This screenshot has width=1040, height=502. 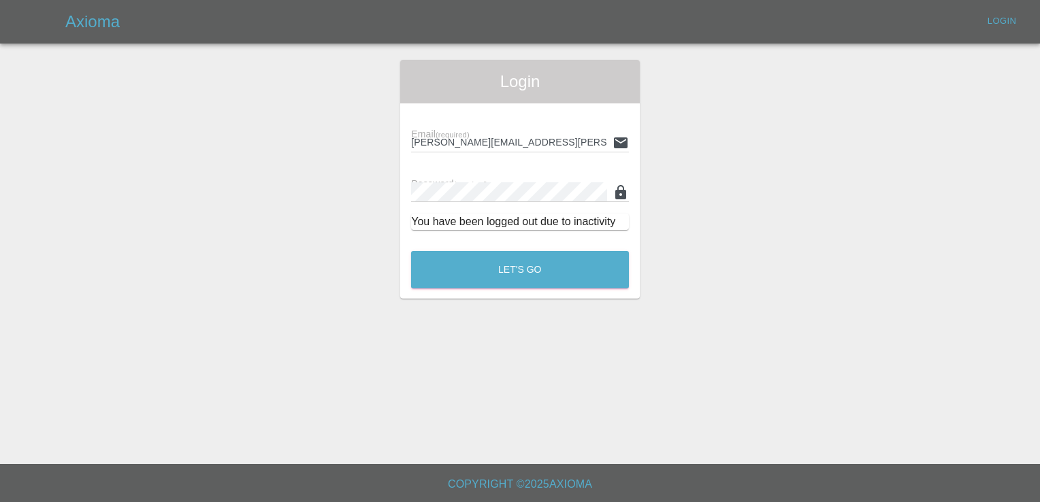 I want to click on h5: Axioma, so click(x=93, y=22).